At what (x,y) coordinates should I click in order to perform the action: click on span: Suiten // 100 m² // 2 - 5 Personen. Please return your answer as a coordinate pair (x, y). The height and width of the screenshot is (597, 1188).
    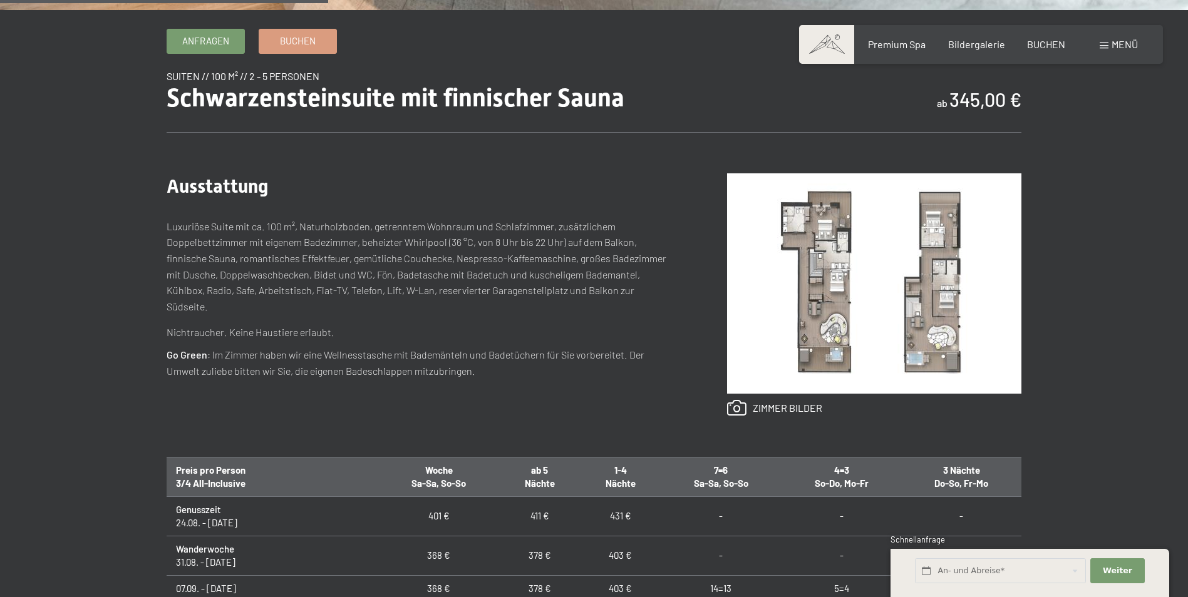
    Looking at the image, I should click on (243, 76).